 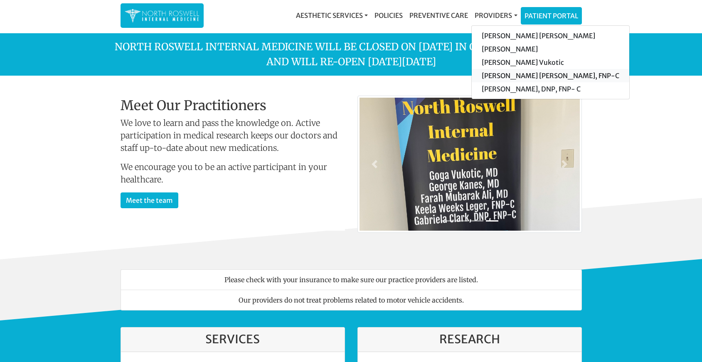 I want to click on h2: Meet Our Practitioners, so click(x=233, y=106).